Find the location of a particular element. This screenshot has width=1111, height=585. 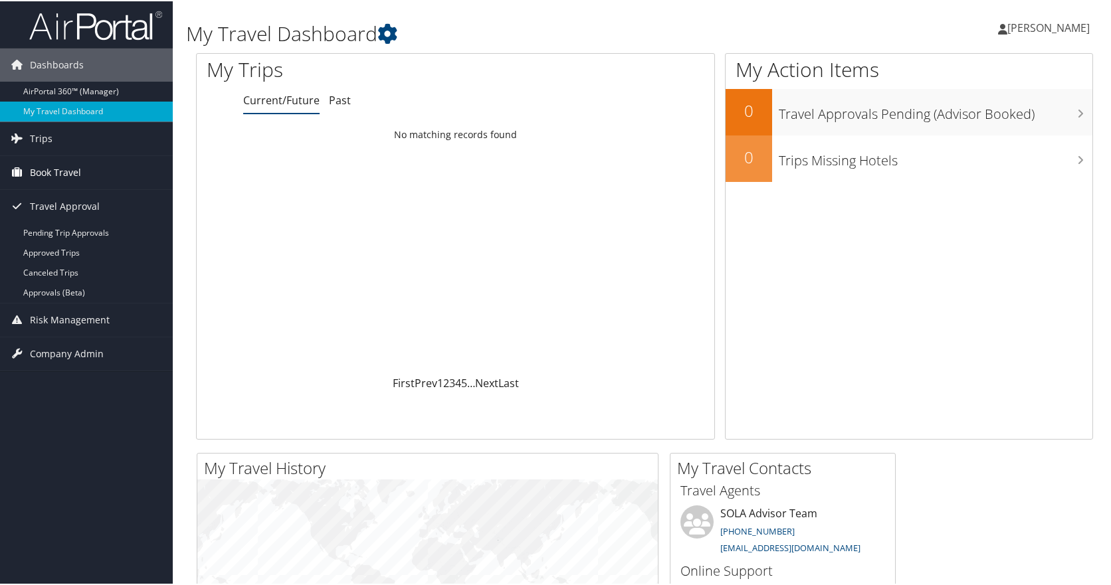

a: Prev is located at coordinates (426, 382).